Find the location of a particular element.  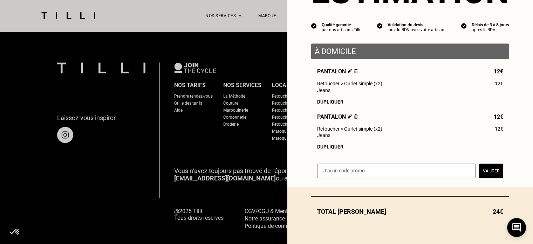

div: par nos artisans Tilli is located at coordinates (341, 30).